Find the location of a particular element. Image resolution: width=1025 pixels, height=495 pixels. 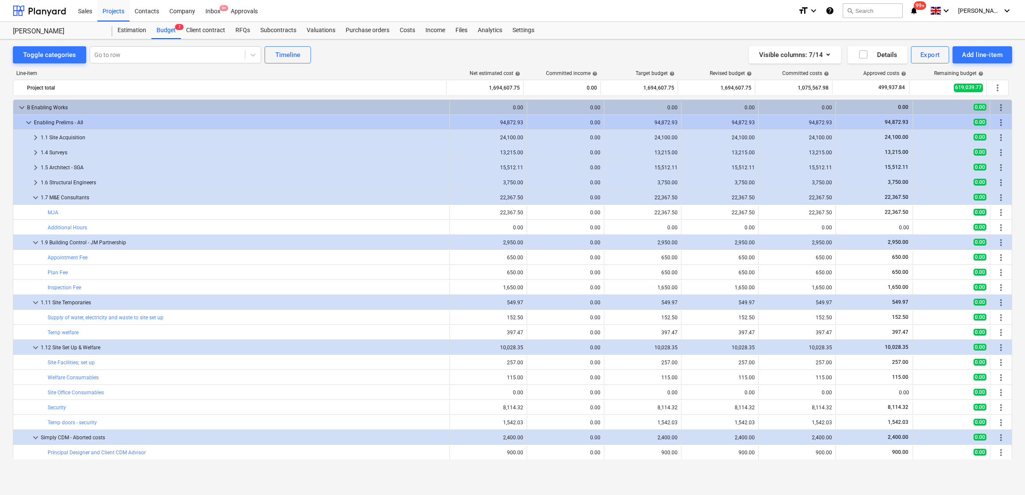

a: Supply of water, electricity and waste to site set up is located at coordinates (105, 318).